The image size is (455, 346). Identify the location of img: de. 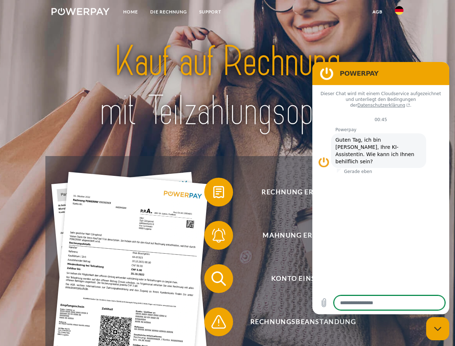
(399, 10).